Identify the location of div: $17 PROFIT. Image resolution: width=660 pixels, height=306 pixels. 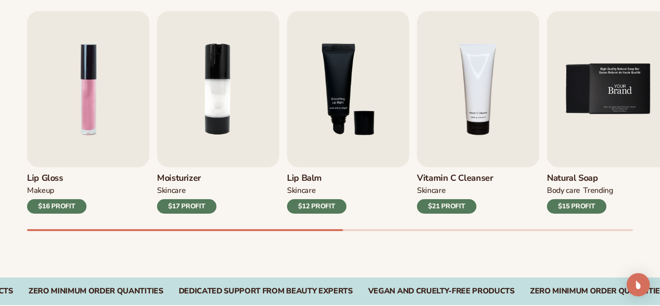
(187, 206).